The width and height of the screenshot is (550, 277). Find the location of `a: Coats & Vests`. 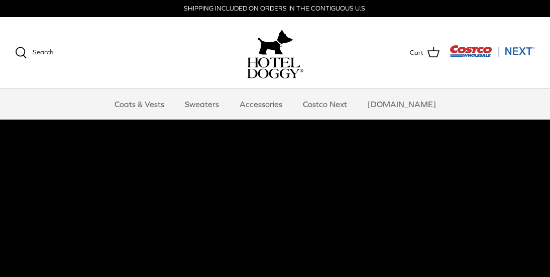

a: Coats & Vests is located at coordinates (139, 104).